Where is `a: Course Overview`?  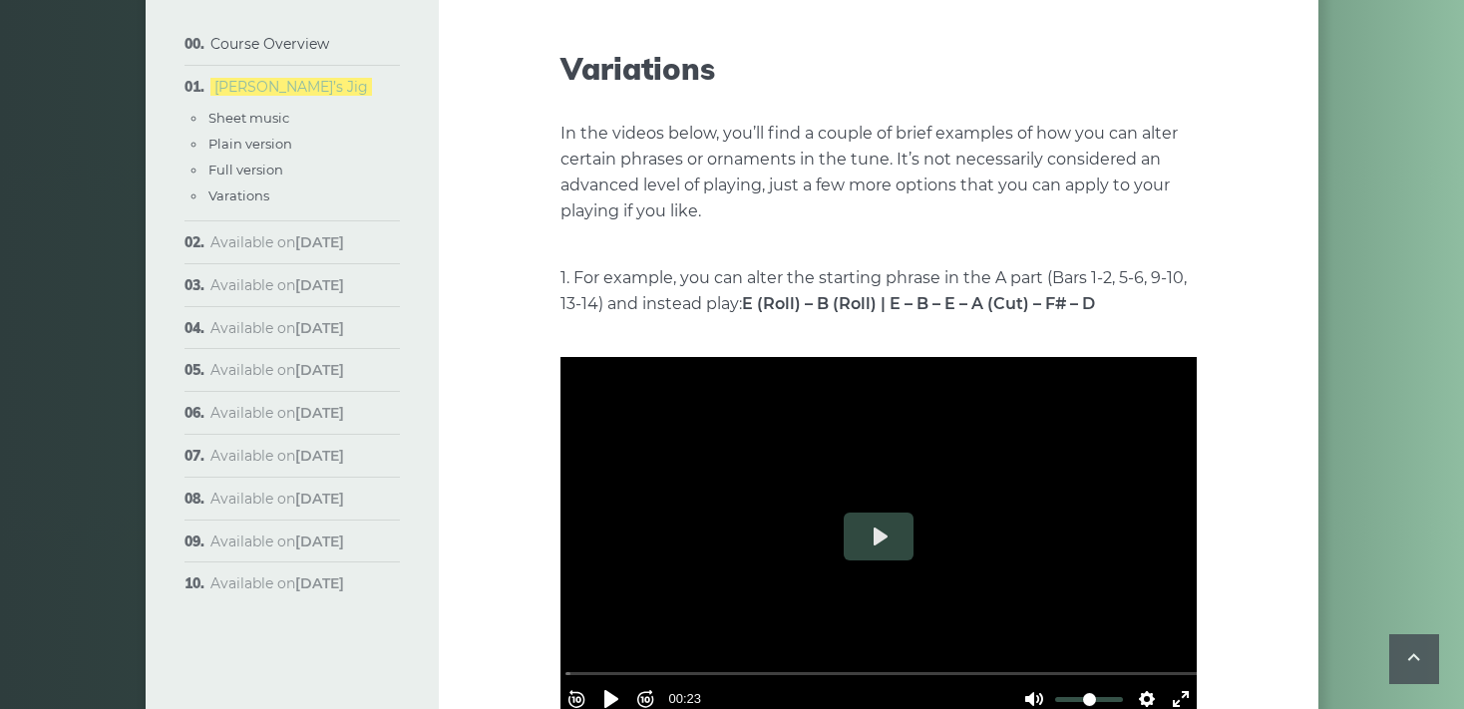 a: Course Overview is located at coordinates (269, 44).